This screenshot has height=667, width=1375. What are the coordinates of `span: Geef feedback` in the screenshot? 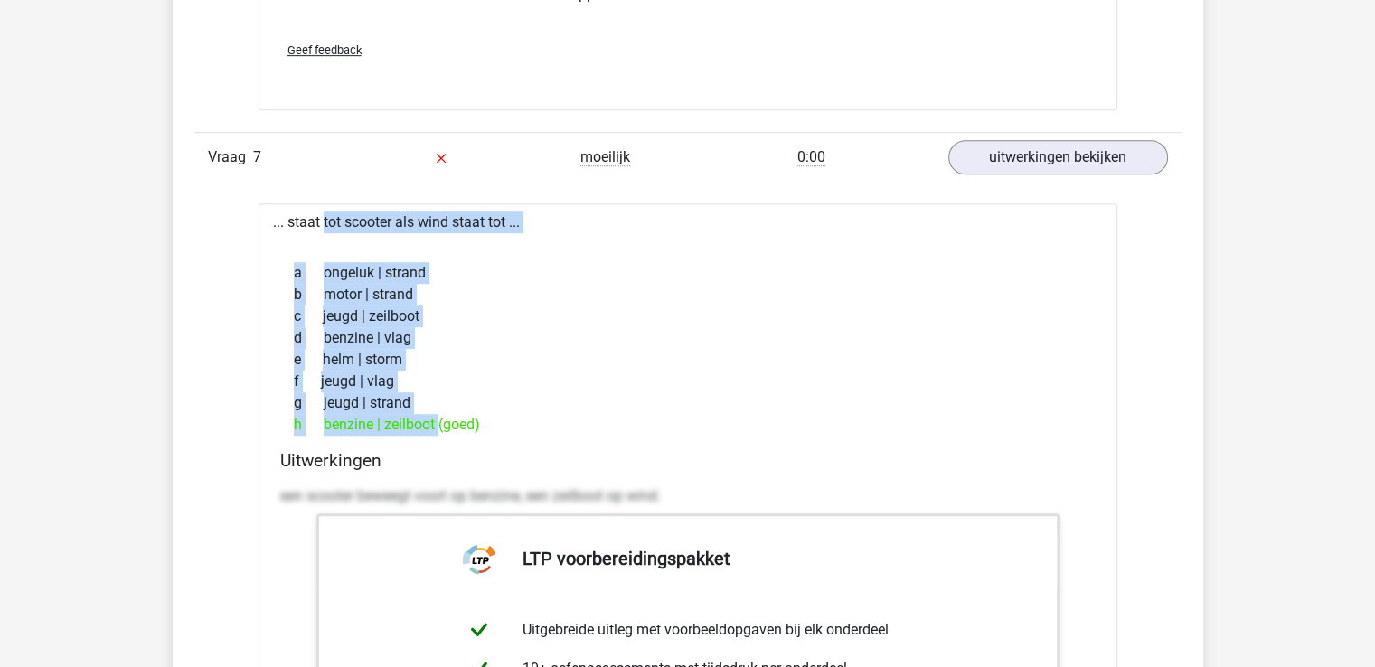 It's located at (325, 50).